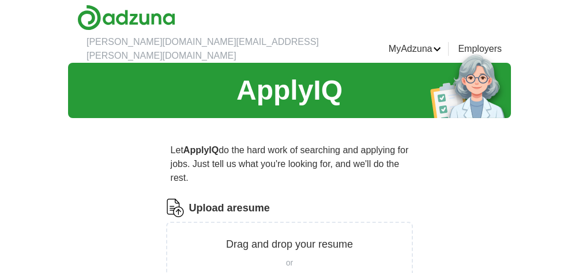  Describe the element at coordinates (290, 245) in the screenshot. I see `p: Drag and drop your resume` at that location.